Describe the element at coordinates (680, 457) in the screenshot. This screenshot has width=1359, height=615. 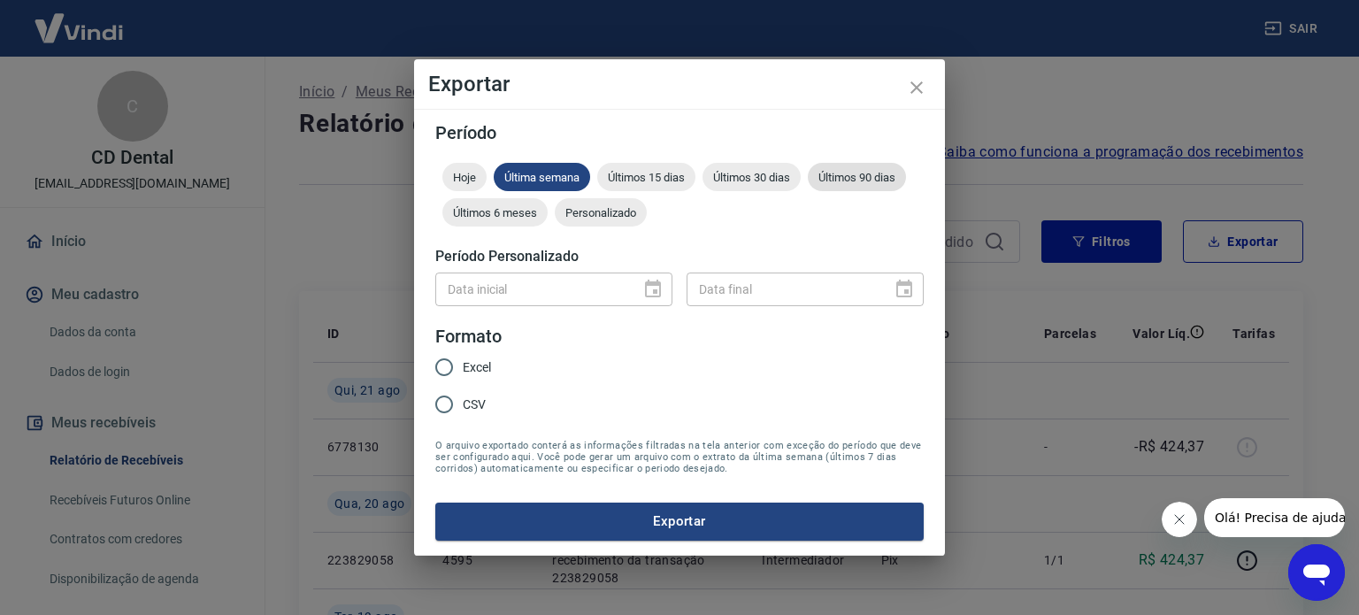
I see `span: O arquivo exportado conterá as informações filtradas na tela anterior com exceção do período que ...` at that location.